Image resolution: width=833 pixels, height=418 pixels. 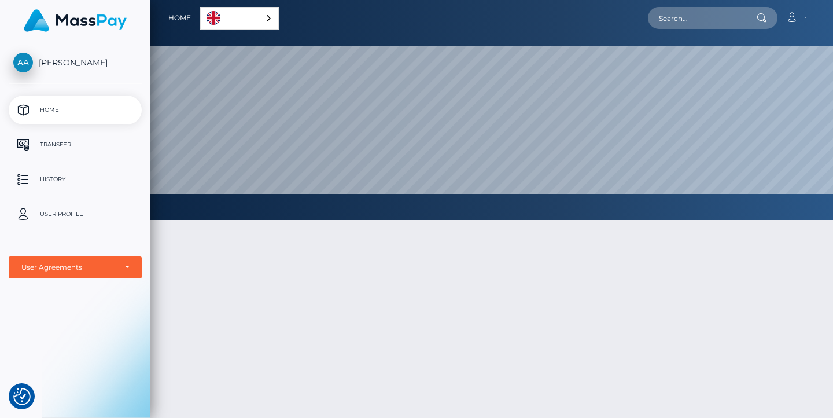 I want to click on p: User Profile, so click(x=75, y=214).